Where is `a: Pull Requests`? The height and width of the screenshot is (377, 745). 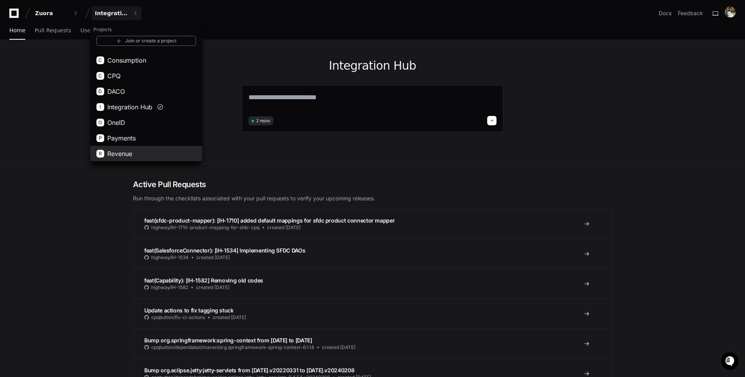
a: Pull Requests is located at coordinates (52, 31).